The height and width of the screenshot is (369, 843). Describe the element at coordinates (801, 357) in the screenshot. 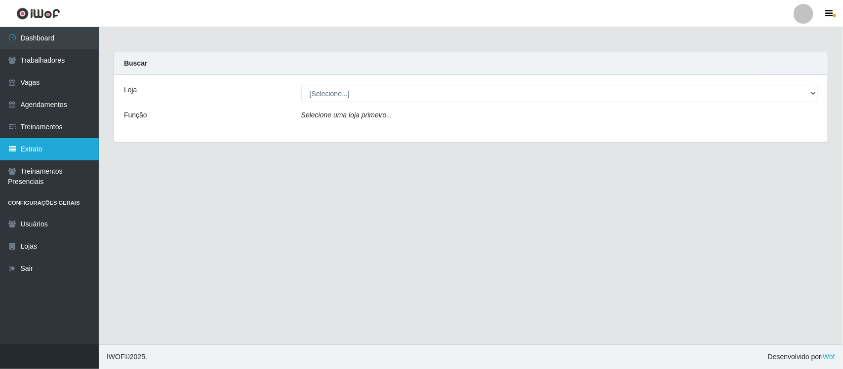

I see `span: Desenvolvido por` at that location.